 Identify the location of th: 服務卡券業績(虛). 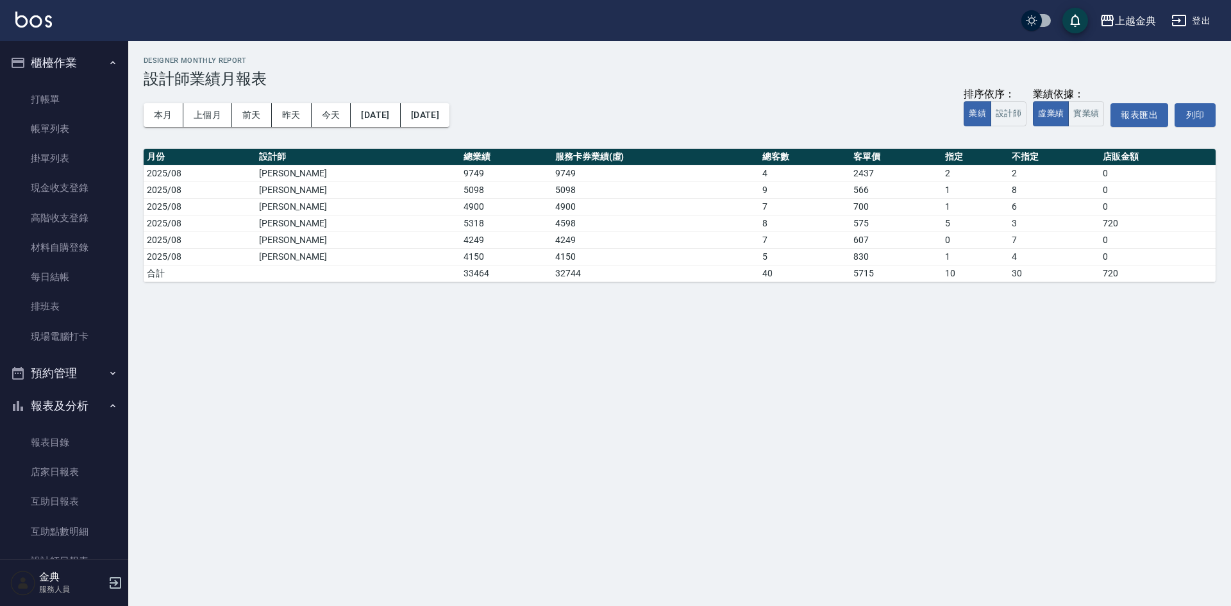
(655, 157).